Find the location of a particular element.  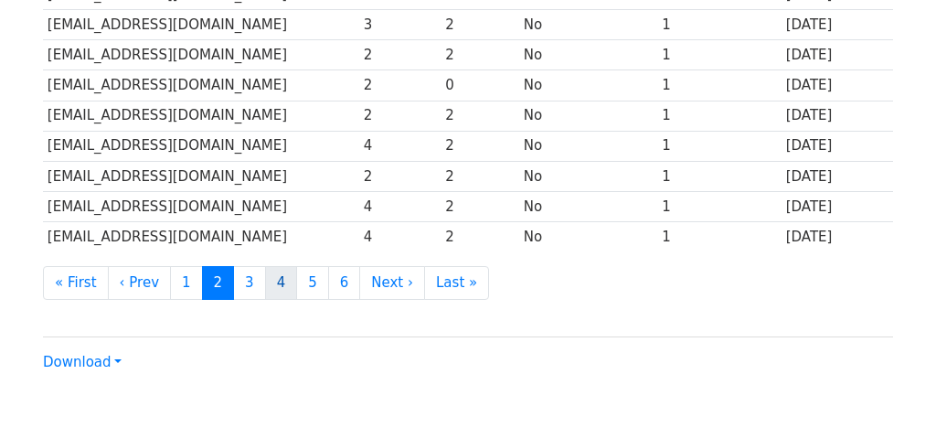

td: 3 is located at coordinates (400, 25).